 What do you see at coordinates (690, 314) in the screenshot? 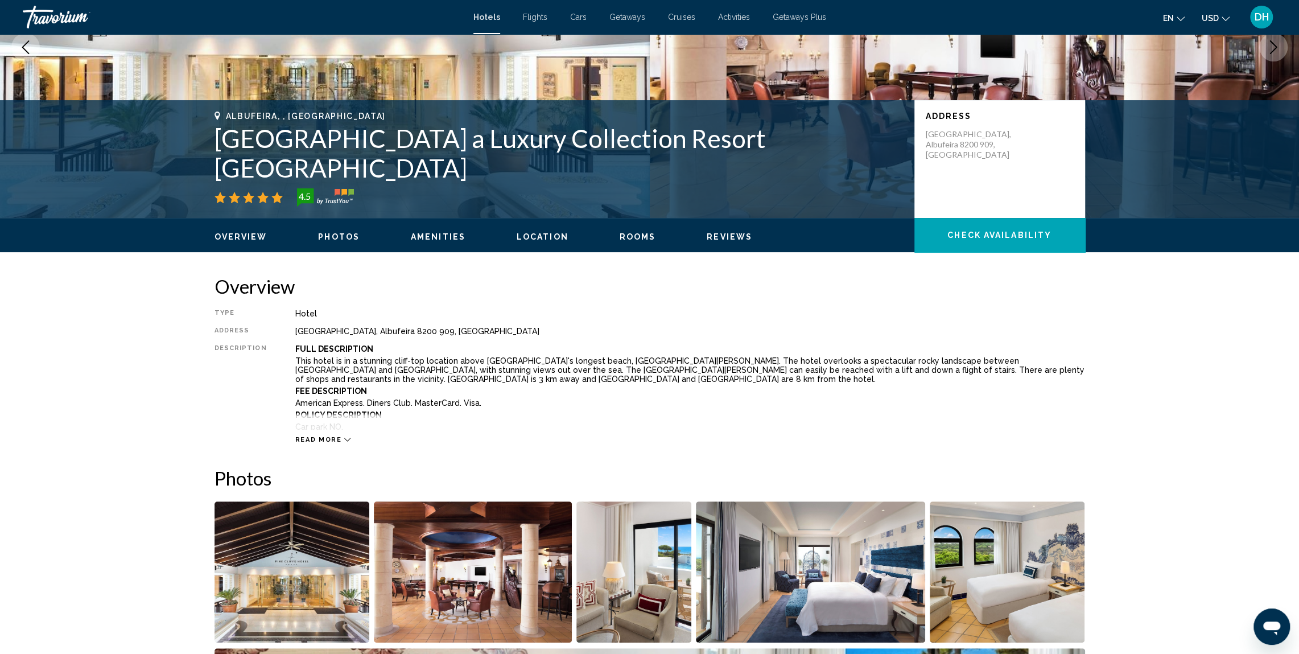
I see `div: Hotel` at bounding box center [690, 314].